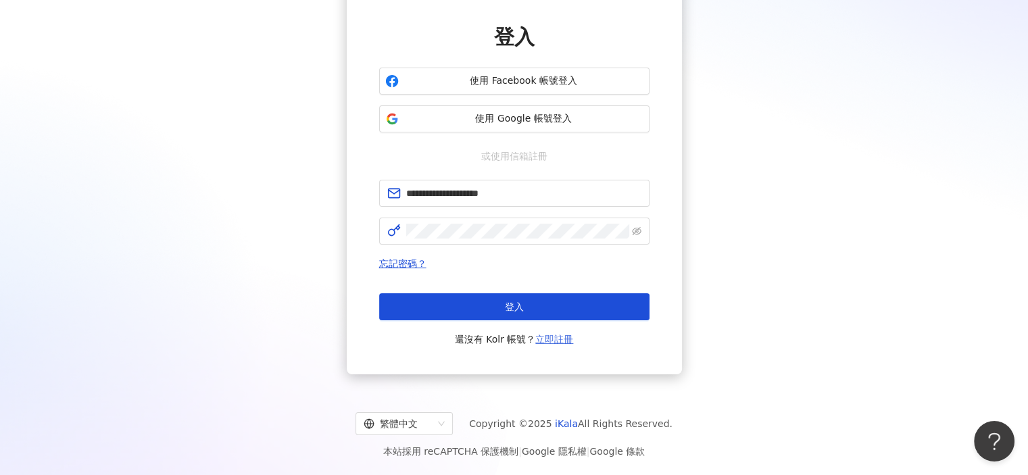 Image resolution: width=1028 pixels, height=475 pixels. I want to click on a: Google 隱私權, so click(554, 452).